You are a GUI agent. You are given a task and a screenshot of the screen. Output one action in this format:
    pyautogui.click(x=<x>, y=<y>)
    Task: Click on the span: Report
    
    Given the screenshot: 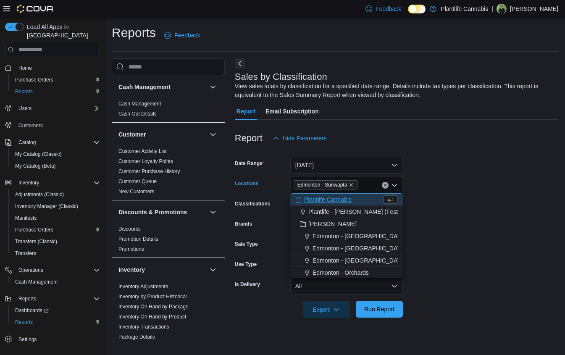 What is the action you would take?
    pyautogui.click(x=246, y=111)
    